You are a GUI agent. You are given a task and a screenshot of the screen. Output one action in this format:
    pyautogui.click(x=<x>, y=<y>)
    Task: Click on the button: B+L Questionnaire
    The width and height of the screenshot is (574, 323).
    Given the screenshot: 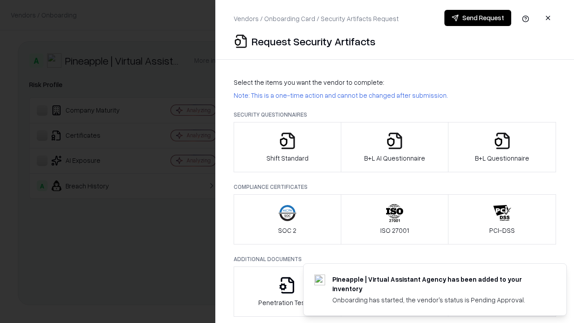 What is the action you would take?
    pyautogui.click(x=501, y=147)
    